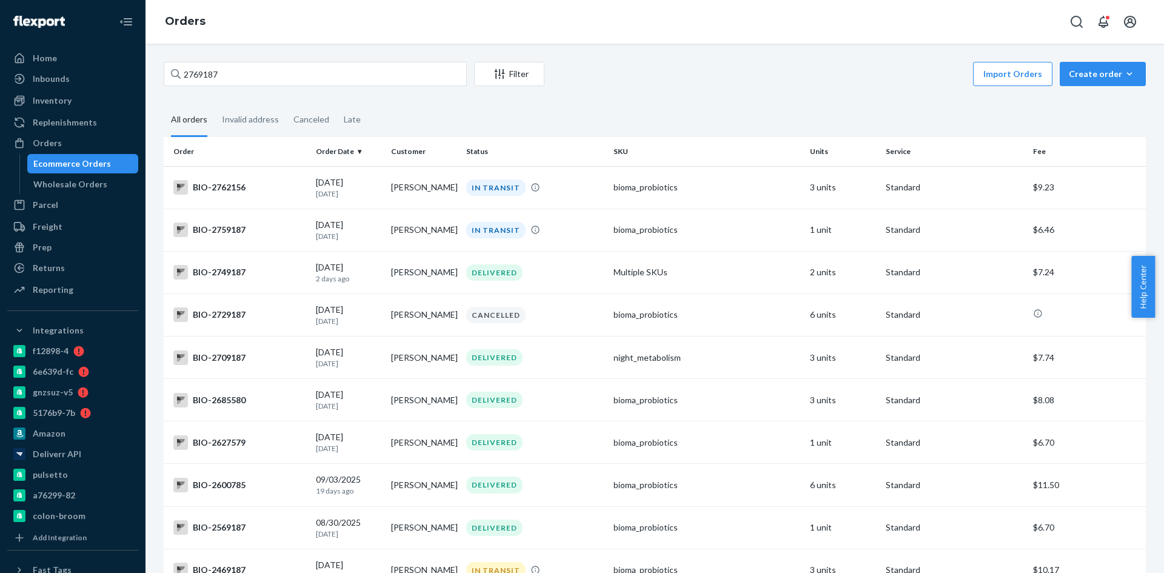 The image size is (1164, 573). What do you see at coordinates (1087, 358) in the screenshot?
I see `td: $7.74` at bounding box center [1087, 358].